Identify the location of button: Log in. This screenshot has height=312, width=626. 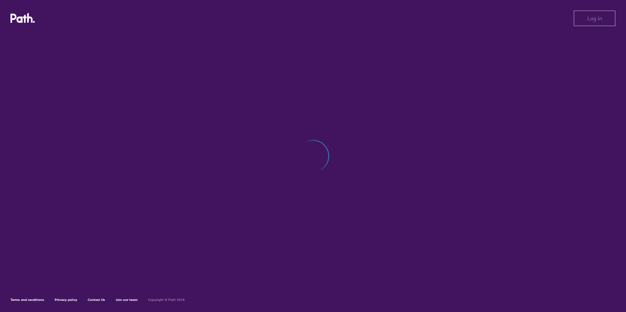
(594, 18).